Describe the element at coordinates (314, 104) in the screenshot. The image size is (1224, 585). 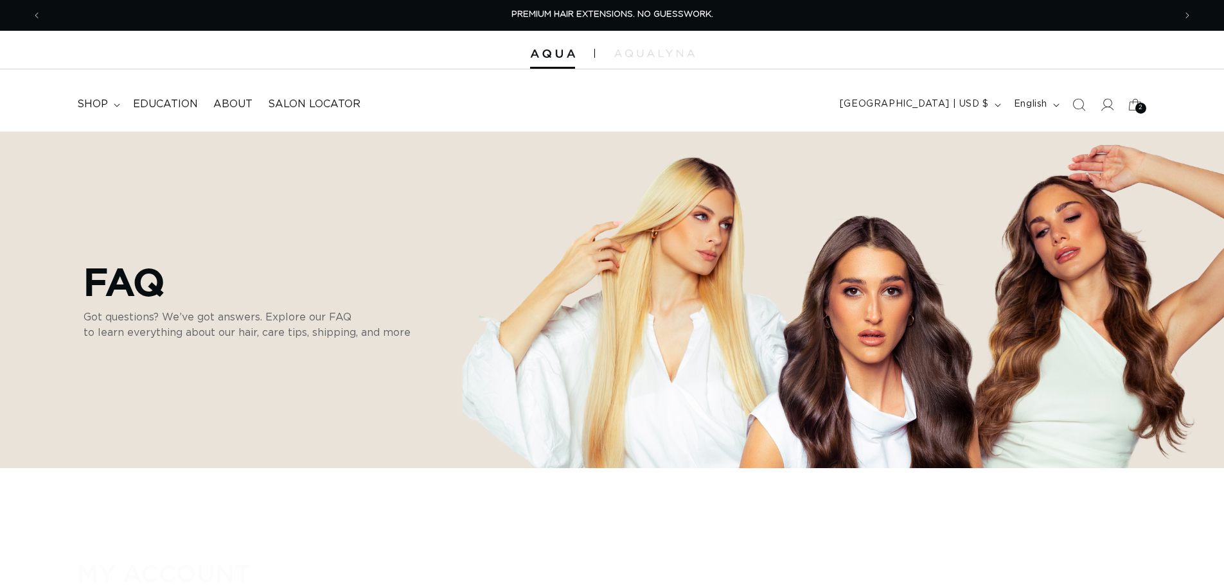
I see `span: Salon Locator` at that location.